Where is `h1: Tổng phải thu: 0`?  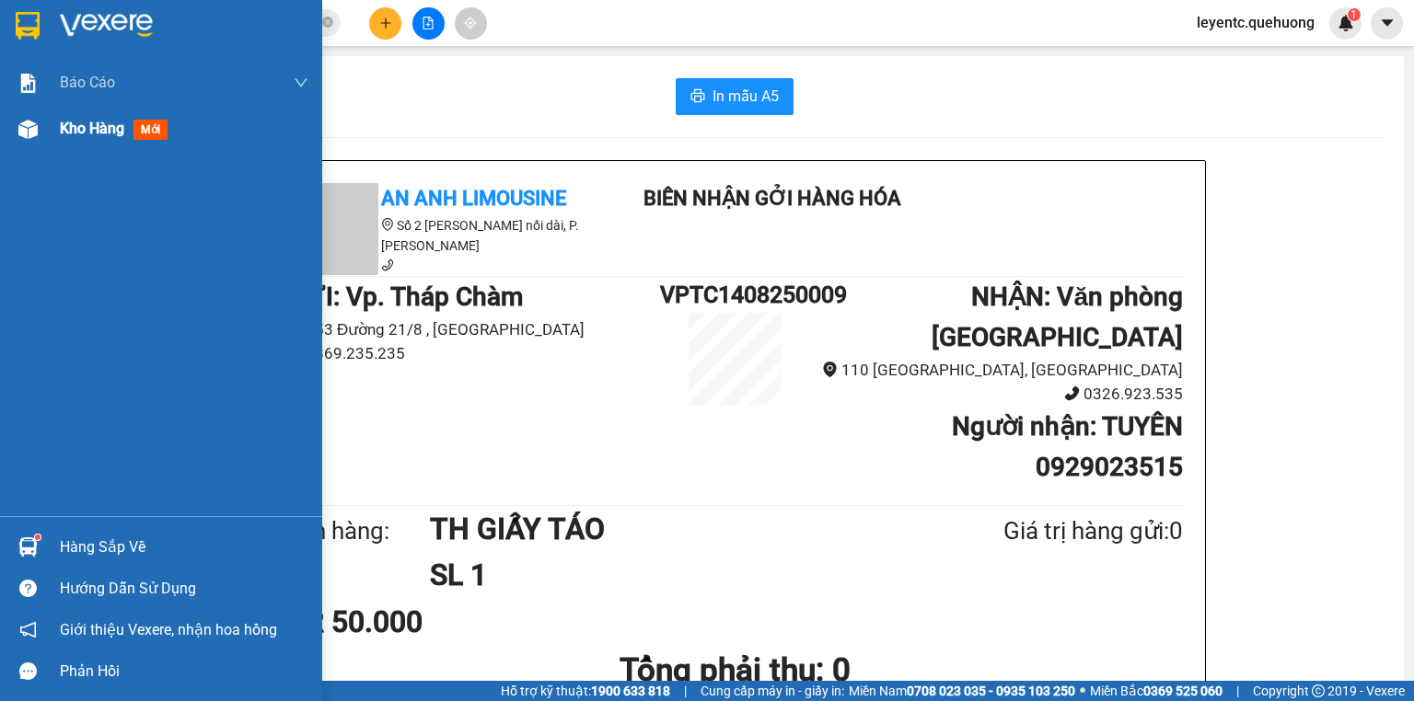
h1: Tổng phải thu: 0 is located at coordinates (734, 670).